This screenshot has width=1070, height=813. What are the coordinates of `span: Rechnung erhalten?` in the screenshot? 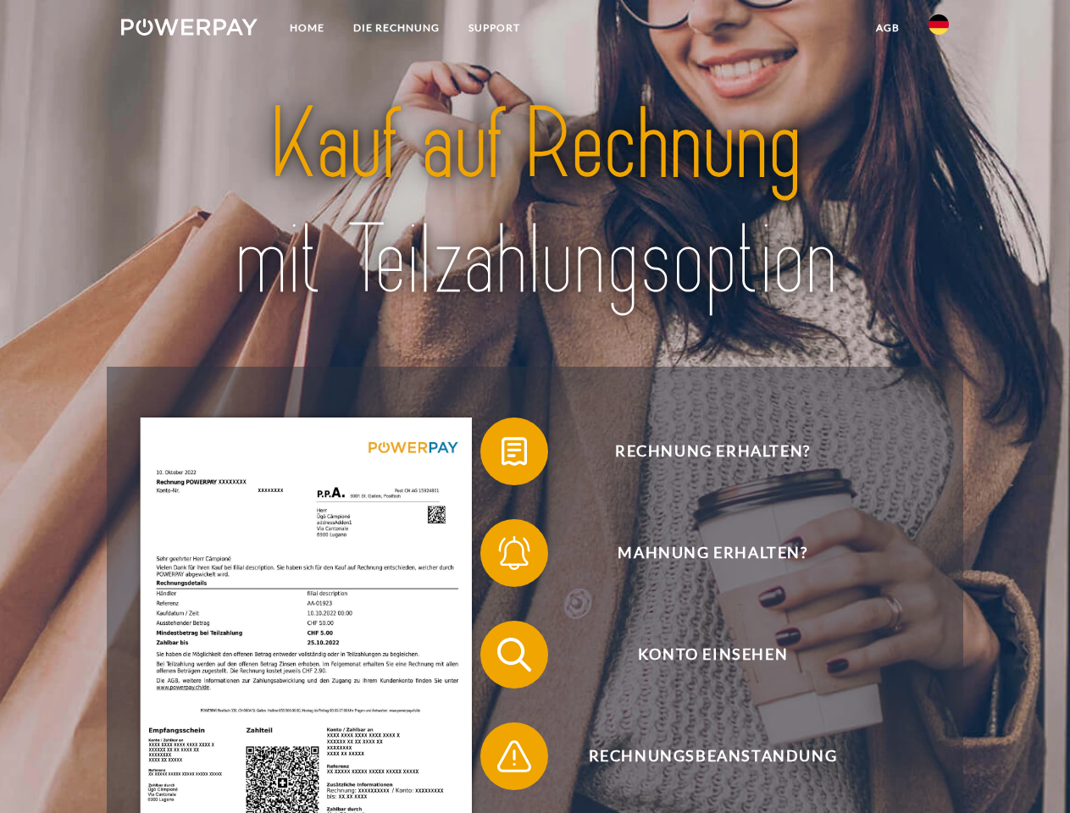 It's located at (712, 451).